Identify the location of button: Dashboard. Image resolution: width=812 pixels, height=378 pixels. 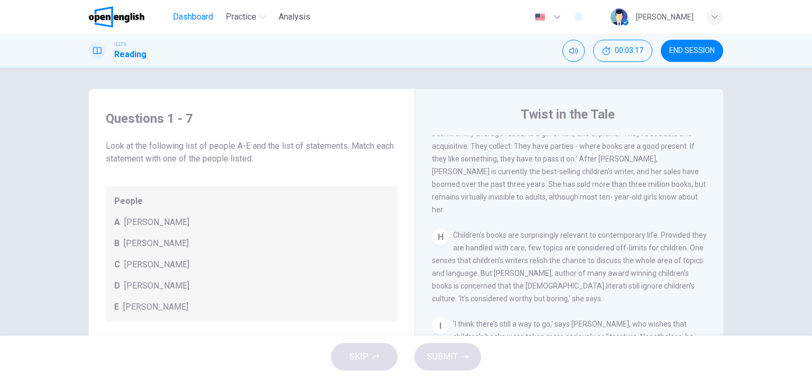
(193, 17).